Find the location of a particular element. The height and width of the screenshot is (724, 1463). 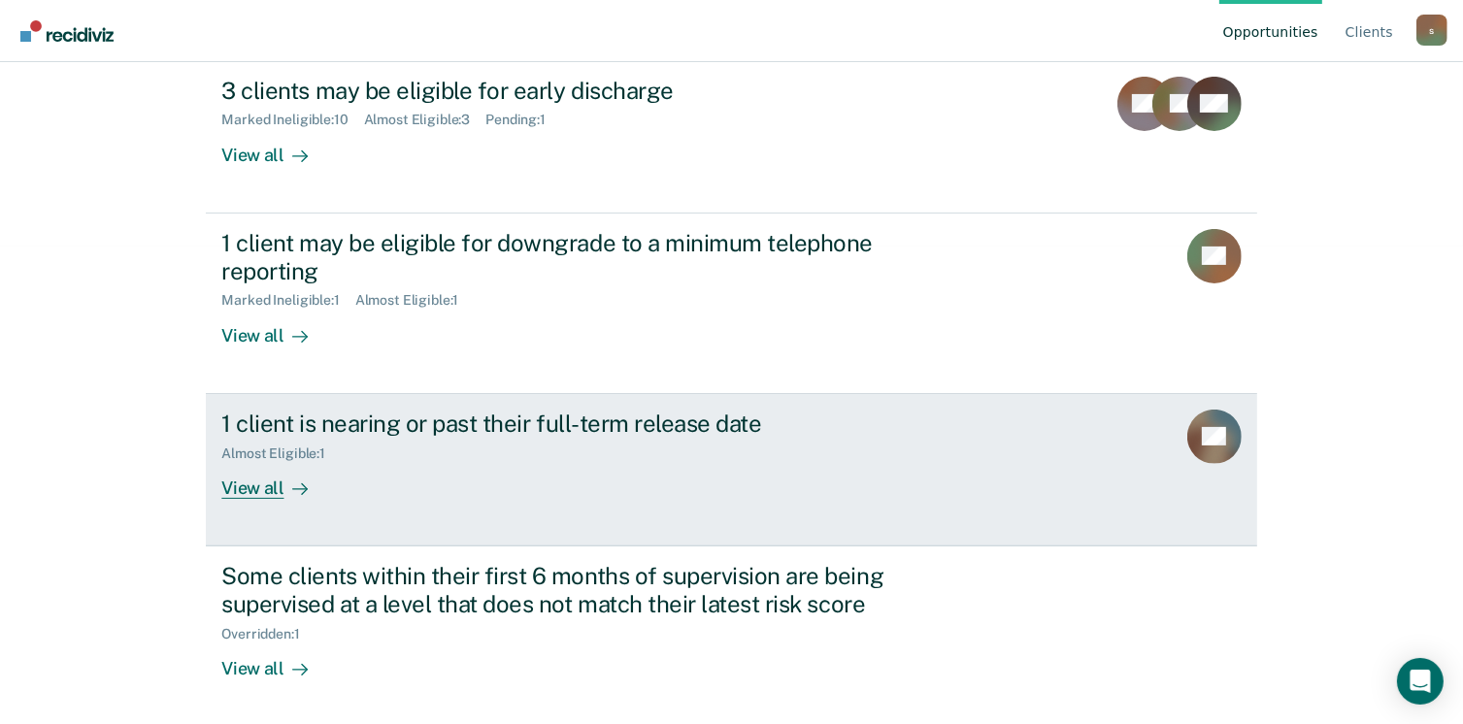

div: 3 clients may be eligible for early discharge is located at coordinates (562, 90).